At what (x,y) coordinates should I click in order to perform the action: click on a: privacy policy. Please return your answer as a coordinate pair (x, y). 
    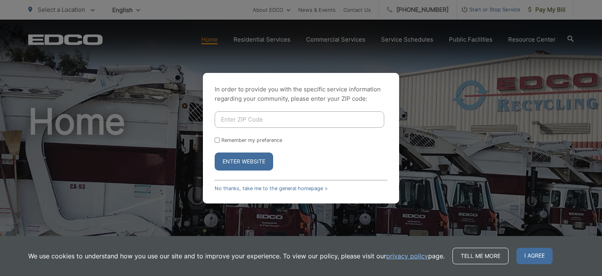
    Looking at the image, I should click on (407, 256).